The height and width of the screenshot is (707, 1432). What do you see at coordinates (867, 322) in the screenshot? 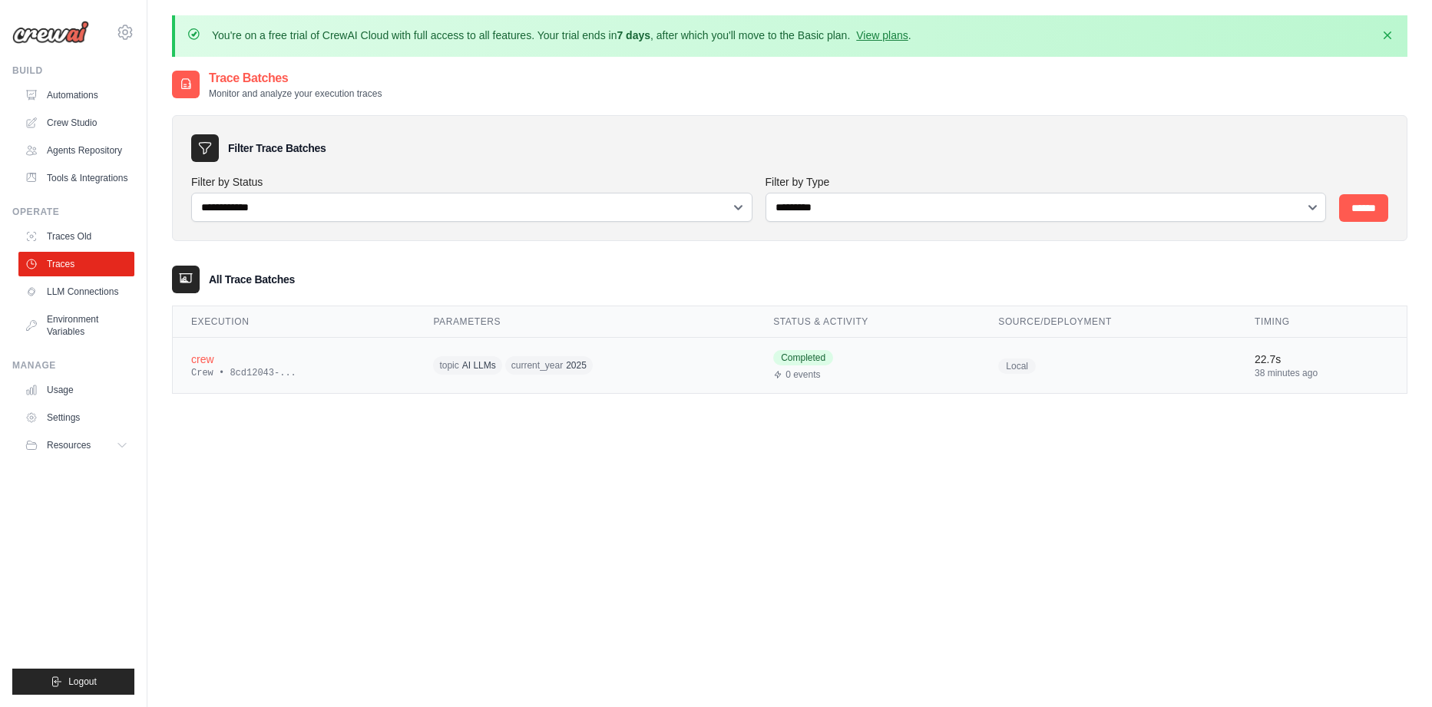
I see `th: Status & Activity` at bounding box center [867, 322].